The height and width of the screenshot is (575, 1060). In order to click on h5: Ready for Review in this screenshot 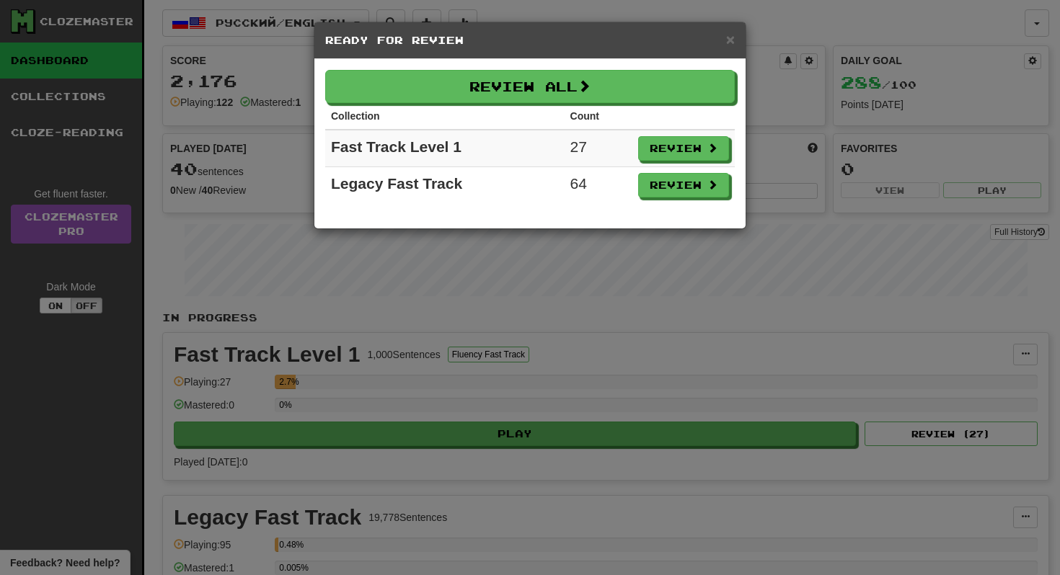, I will do `click(530, 40)`.